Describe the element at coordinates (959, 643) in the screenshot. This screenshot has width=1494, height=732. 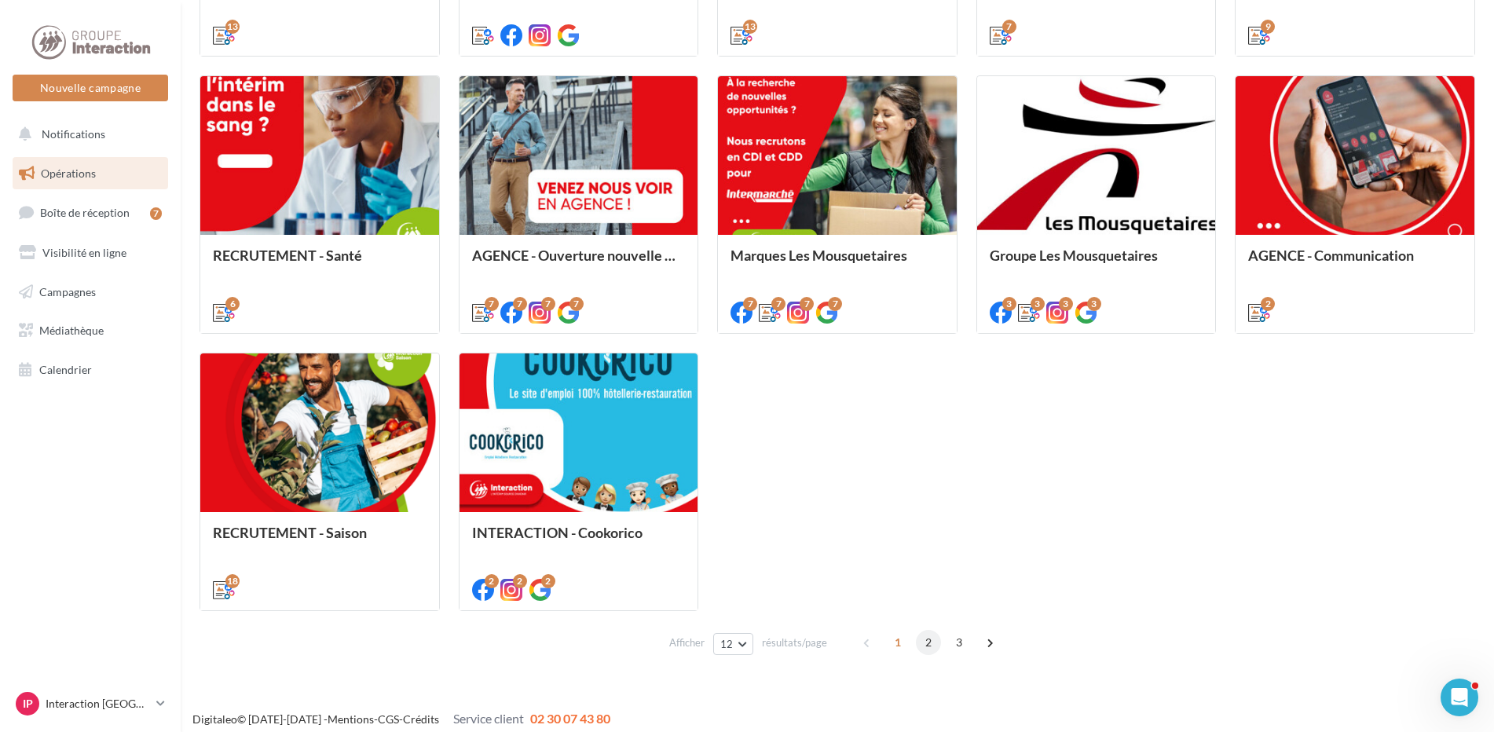
I see `span: 3` at that location.